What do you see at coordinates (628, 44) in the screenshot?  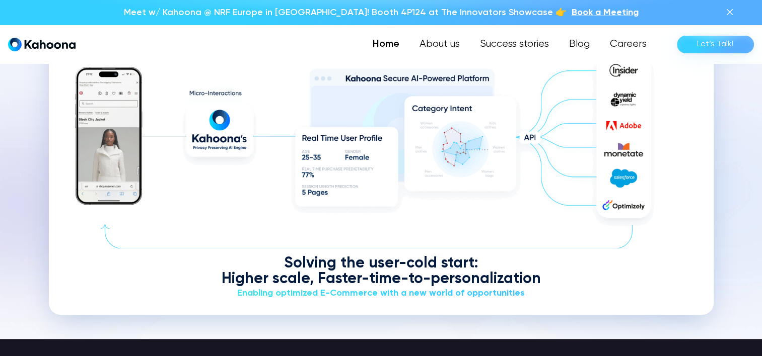 I see `a: Careers` at bounding box center [628, 44].